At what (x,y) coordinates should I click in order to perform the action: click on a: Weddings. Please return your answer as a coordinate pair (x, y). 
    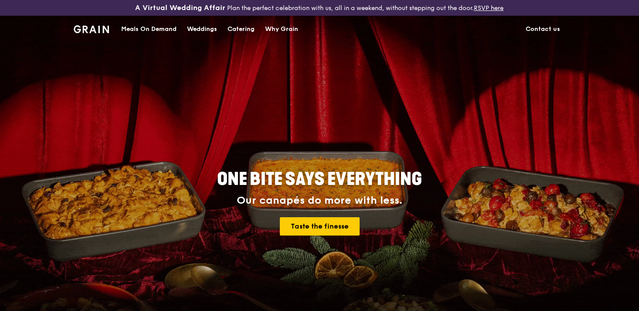
    Looking at the image, I should click on (202, 29).